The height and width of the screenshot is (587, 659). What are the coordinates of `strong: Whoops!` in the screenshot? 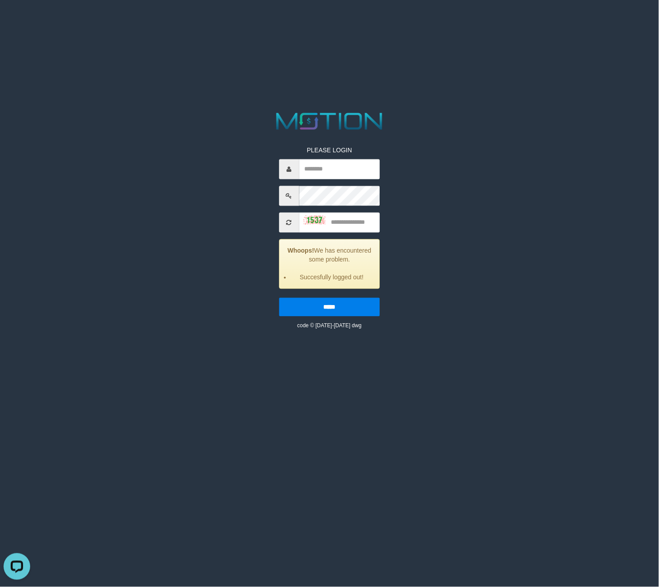 It's located at (301, 251).